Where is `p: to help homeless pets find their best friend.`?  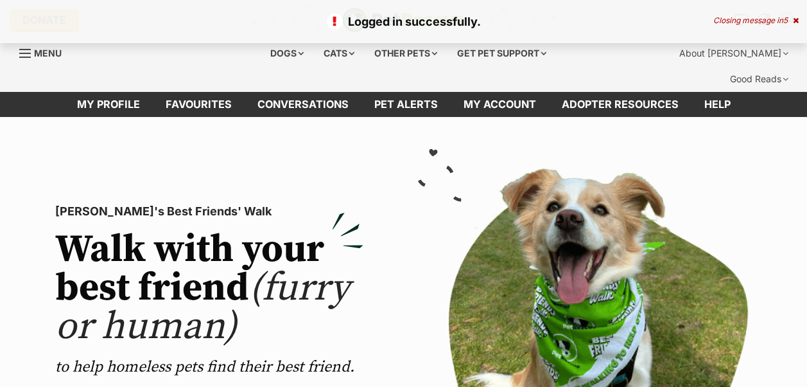
p: to help homeless pets find their best friend. is located at coordinates (209, 367).